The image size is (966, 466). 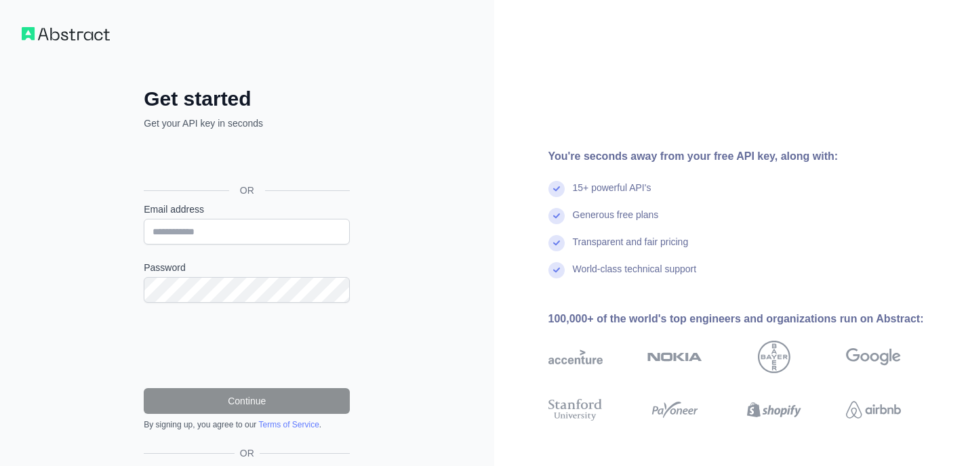 What do you see at coordinates (247, 209) in the screenshot?
I see `label: Email address` at bounding box center [247, 209].